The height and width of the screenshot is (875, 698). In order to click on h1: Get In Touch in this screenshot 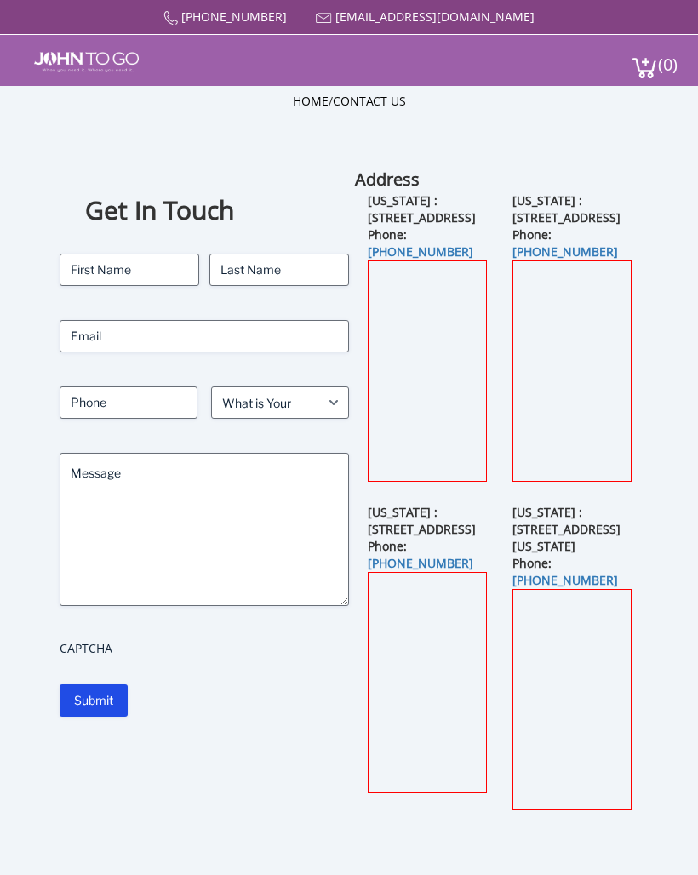, I will do `click(227, 210)`.